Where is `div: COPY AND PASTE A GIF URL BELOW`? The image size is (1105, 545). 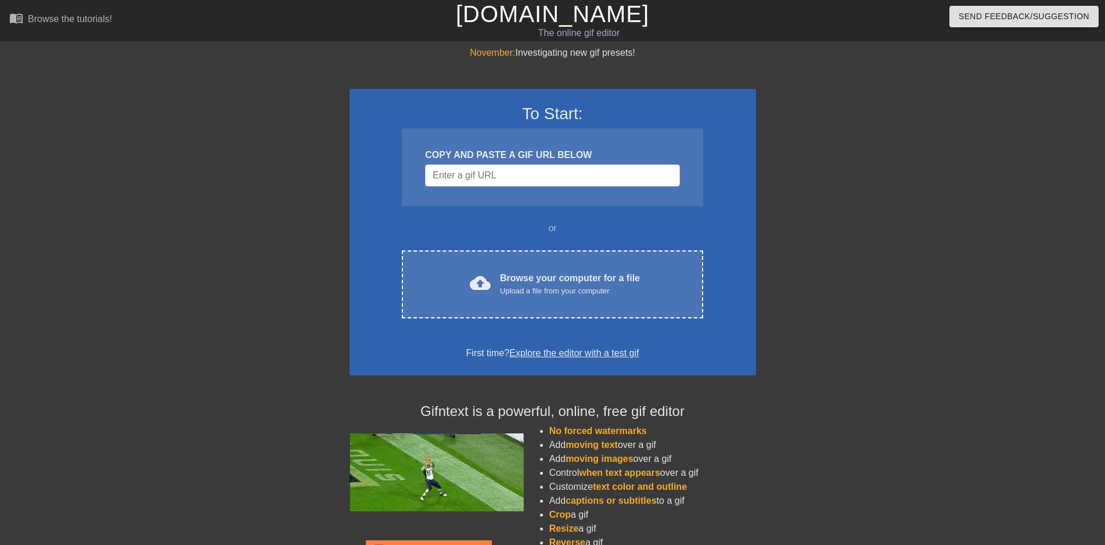 div: COPY AND PASTE A GIF URL BELOW is located at coordinates (552, 155).